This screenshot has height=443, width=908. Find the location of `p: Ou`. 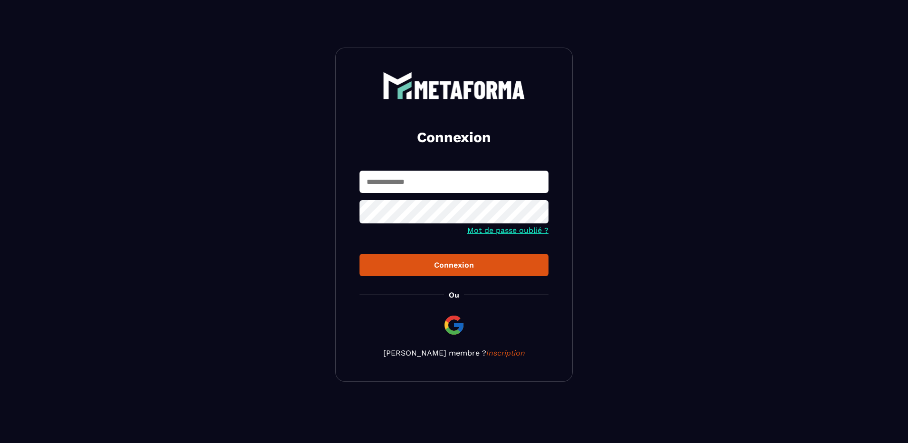

p: Ou is located at coordinates (454, 294).